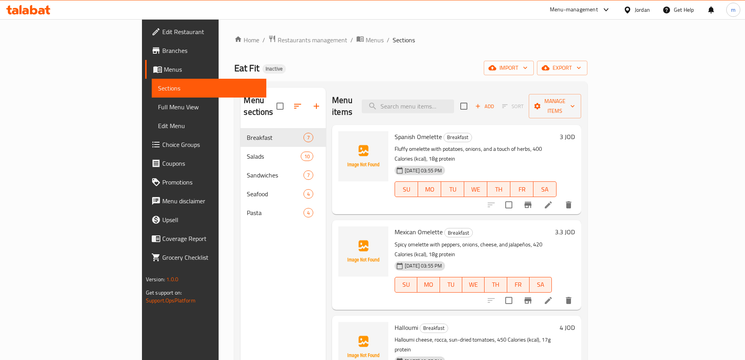 This screenshot has height=360, width=745. What do you see at coordinates (209, 126) in the screenshot?
I see `span: Edit Menu` at bounding box center [209, 126].